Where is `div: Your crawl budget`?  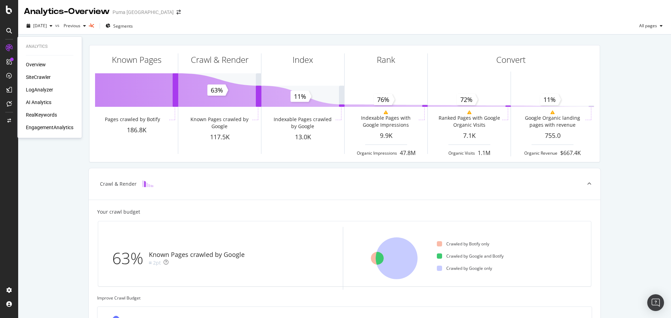 div: Your crawl budget is located at coordinates (118, 212).